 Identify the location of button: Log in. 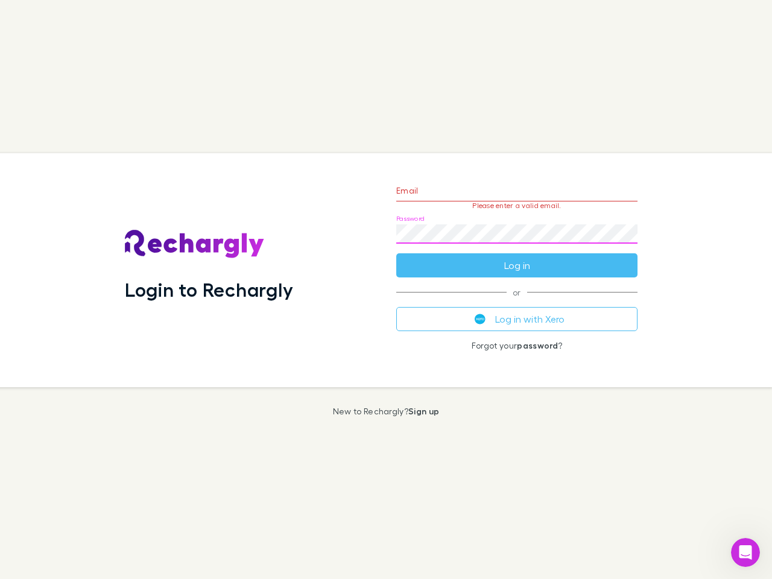
(517, 265).